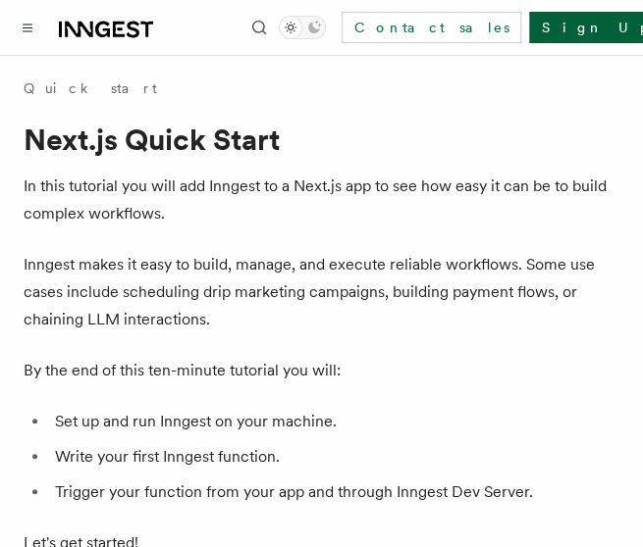 The image size is (643, 547). Describe the element at coordinates (302, 27) in the screenshot. I see `button: Toggle dark mode` at that location.